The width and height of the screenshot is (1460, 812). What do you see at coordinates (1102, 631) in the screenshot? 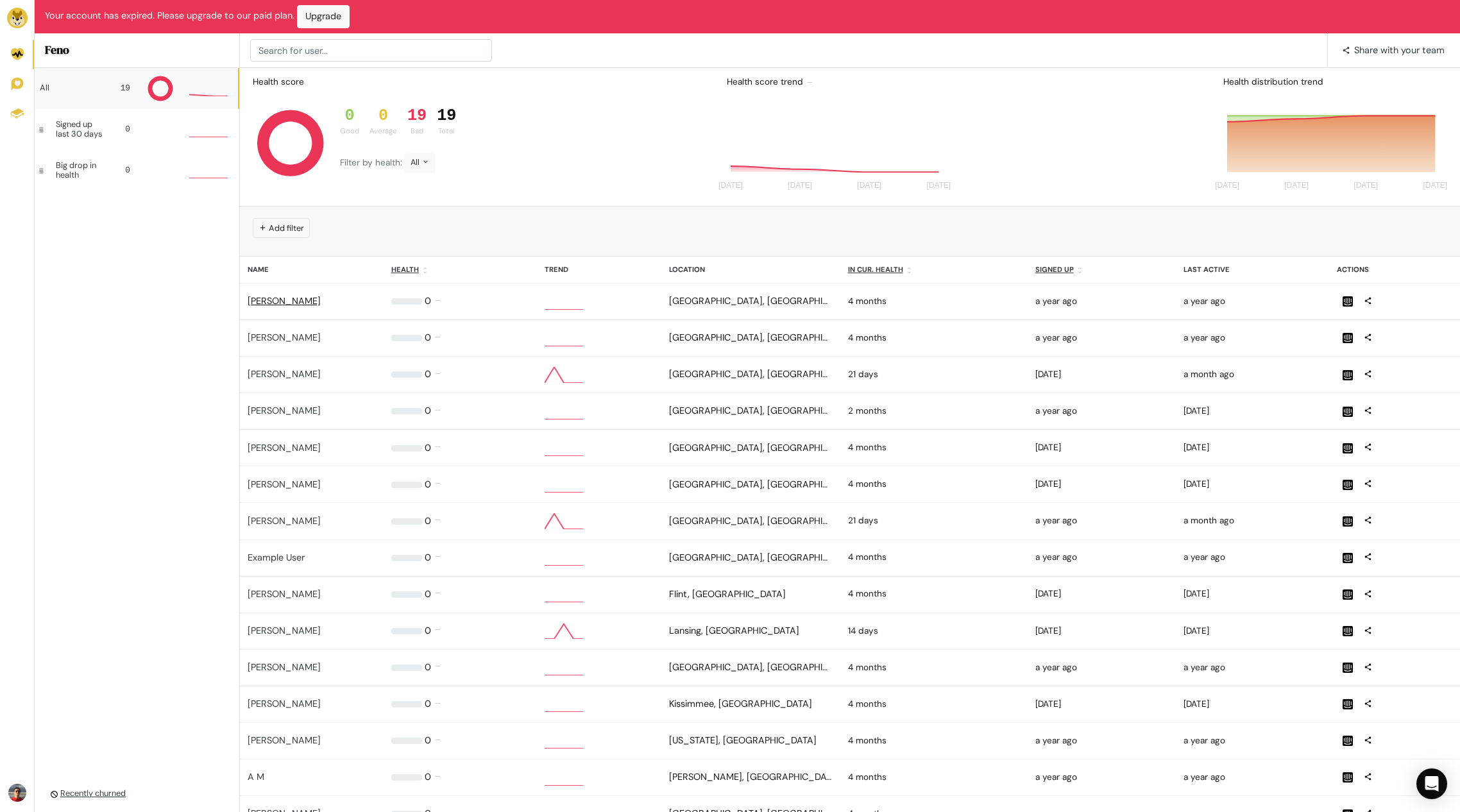
I see `div: 2024-12-17 04:45am` at bounding box center [1102, 631].